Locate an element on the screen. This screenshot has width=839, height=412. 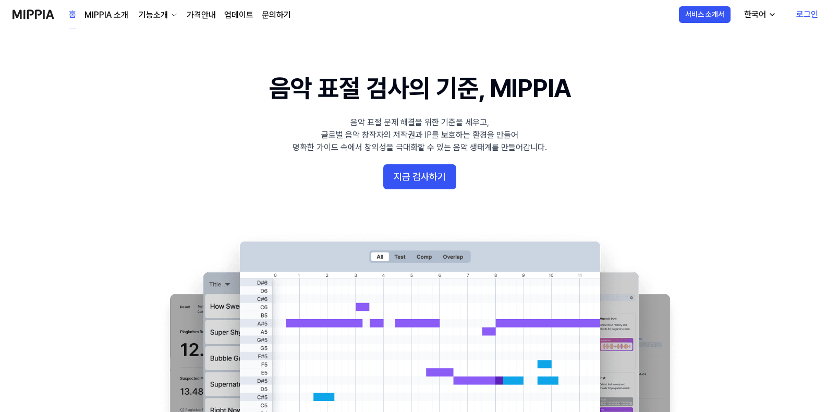
button: 한국어 is located at coordinates (759, 15).